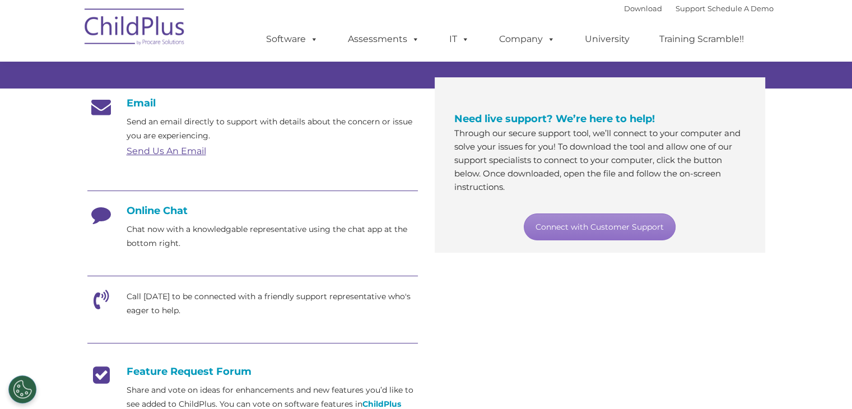 The height and width of the screenshot is (409, 852). Describe the element at coordinates (607, 39) in the screenshot. I see `a: University` at that location.